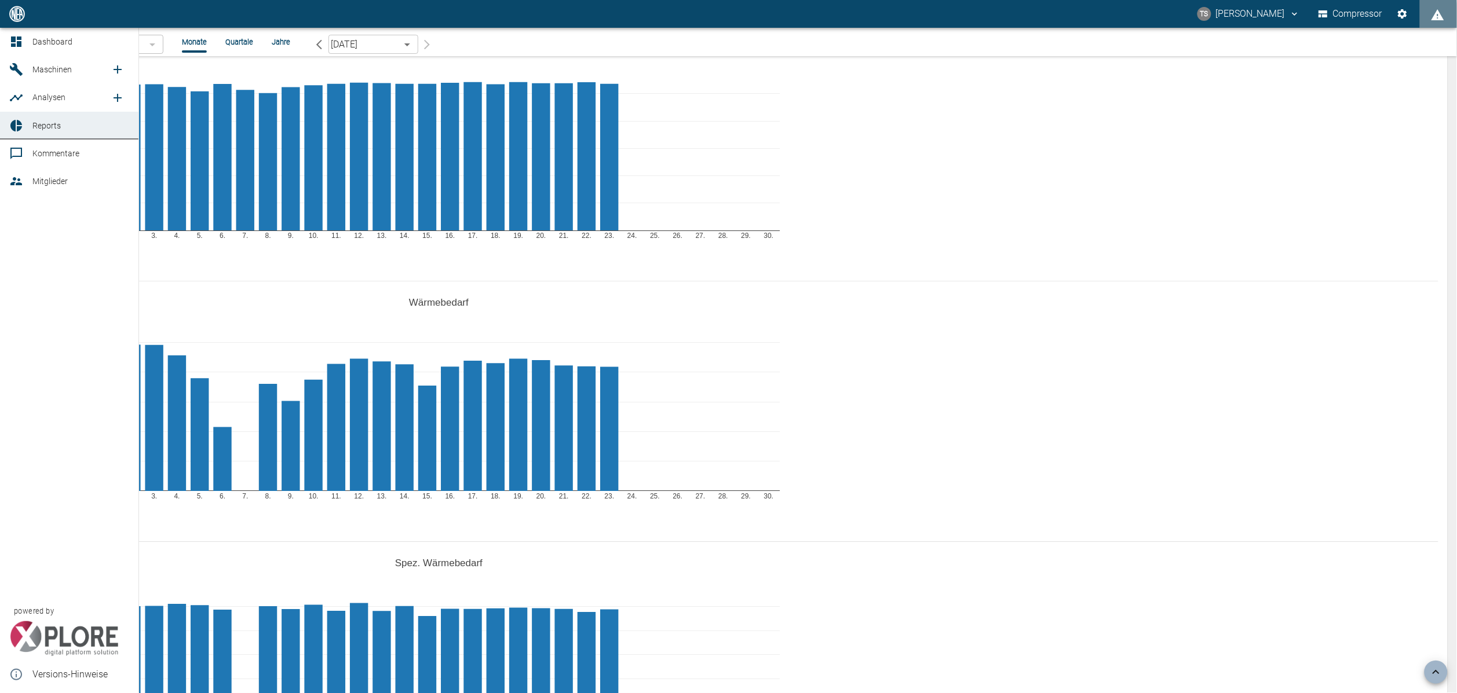  What do you see at coordinates (1350, 14) in the screenshot?
I see `button: Compressor` at bounding box center [1350, 14].